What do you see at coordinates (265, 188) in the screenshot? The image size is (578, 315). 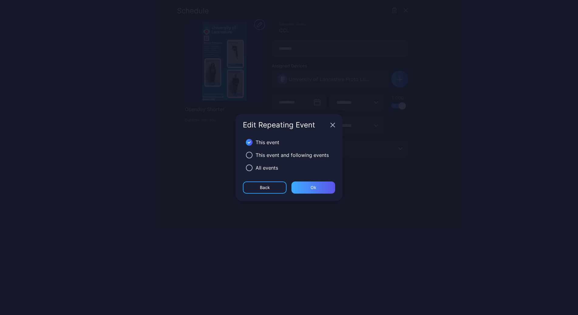 I see `button: Back` at bounding box center [265, 188].